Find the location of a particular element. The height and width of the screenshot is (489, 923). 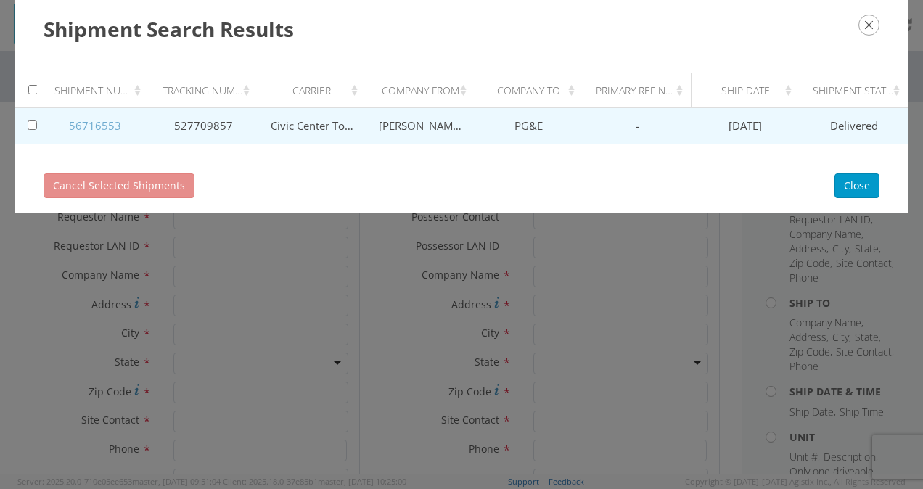

td: 527709857 is located at coordinates (203, 126).